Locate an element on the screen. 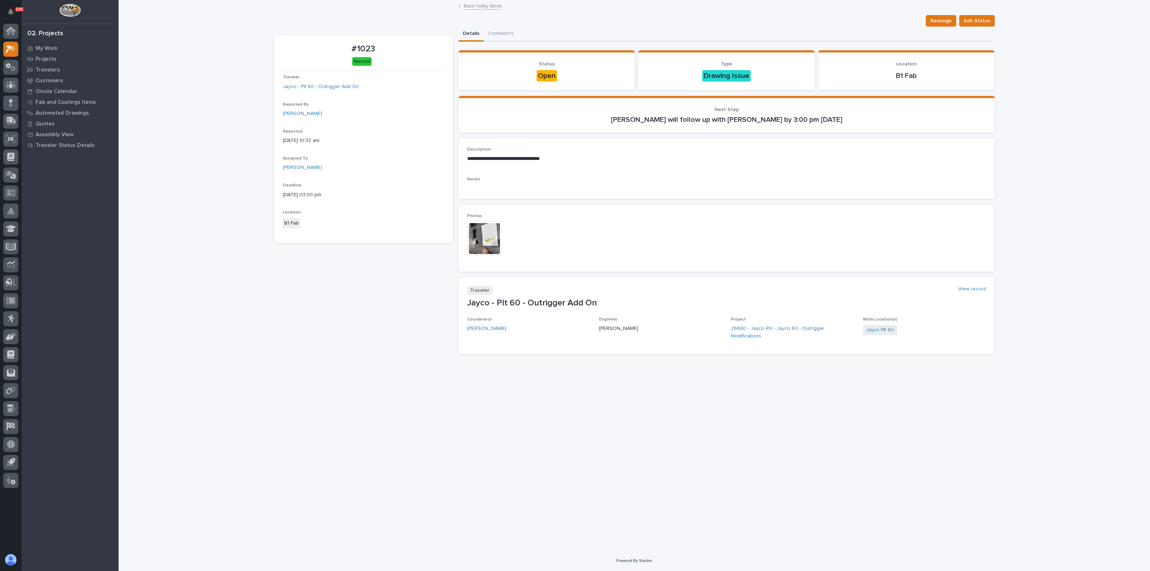  a: Projects is located at coordinates (70, 59).